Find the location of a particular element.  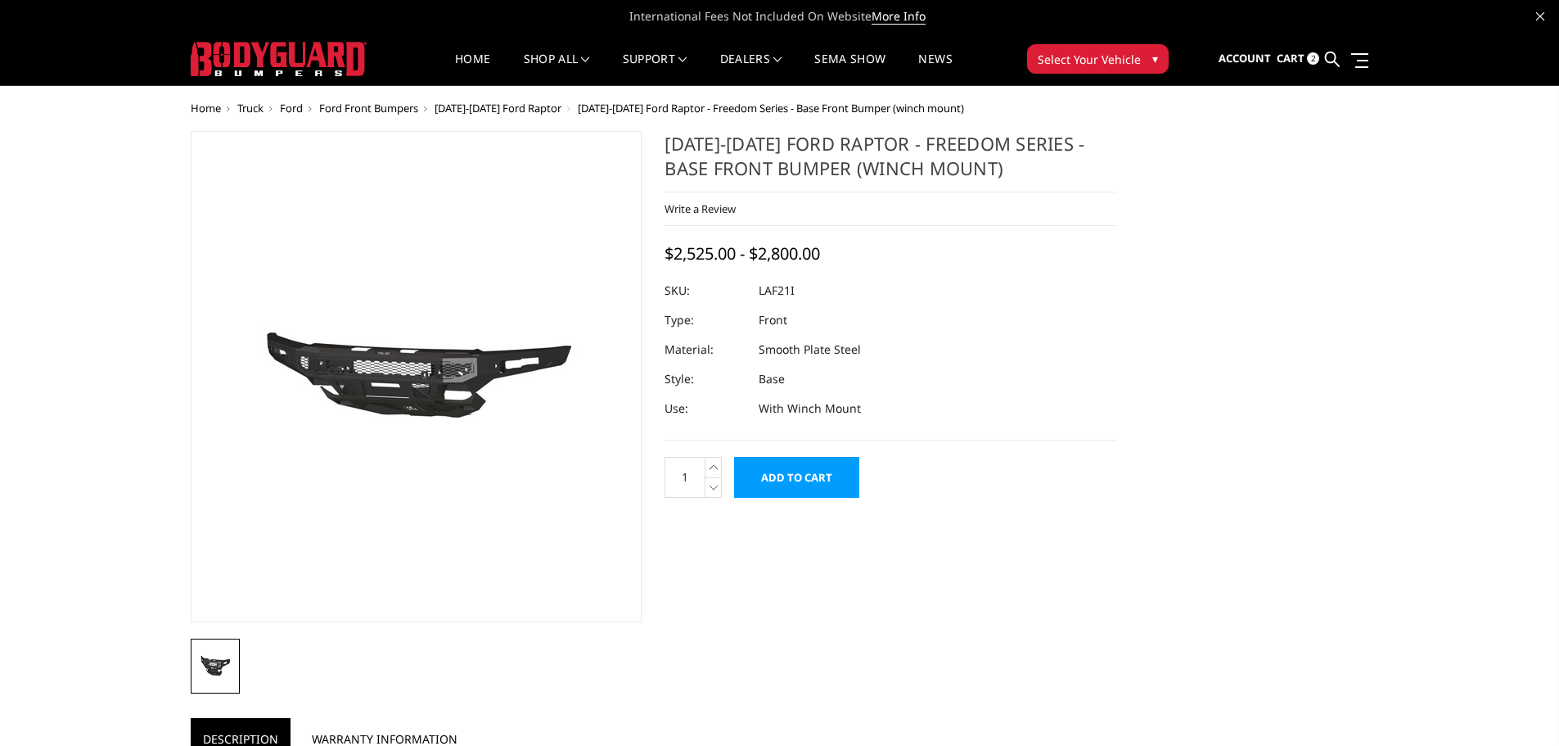

button: Select Your Vehicle is located at coordinates (1098, 59).